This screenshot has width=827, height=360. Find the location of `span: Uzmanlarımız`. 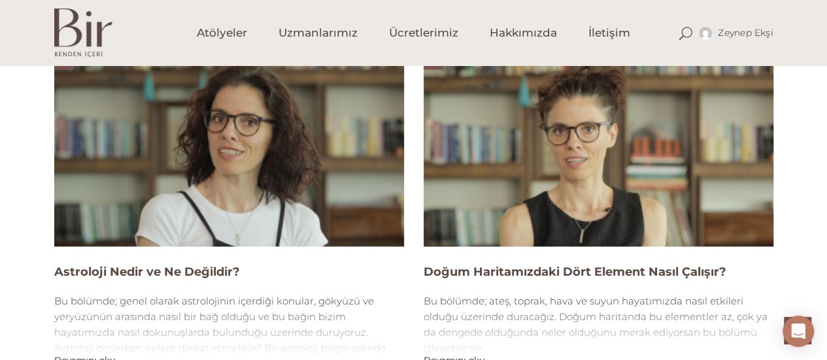

span: Uzmanlarımız is located at coordinates (318, 33).